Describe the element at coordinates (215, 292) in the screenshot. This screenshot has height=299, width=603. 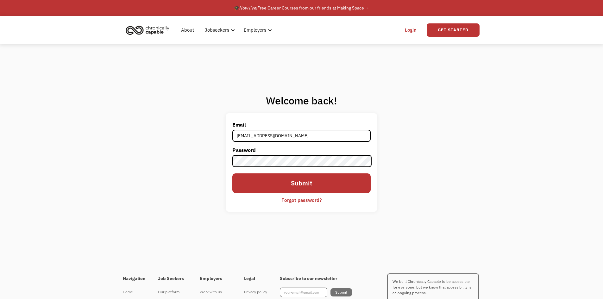
I see `div: Work with us` at that location.